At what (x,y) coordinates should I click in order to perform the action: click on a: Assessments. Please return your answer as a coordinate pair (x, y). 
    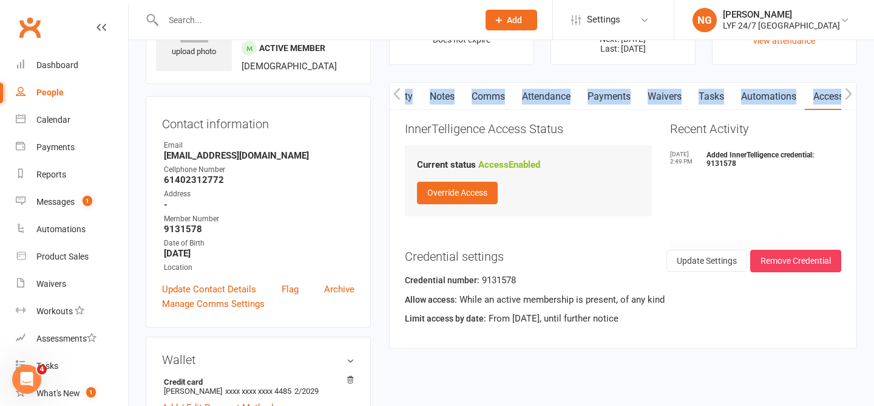
    Looking at the image, I should click on (72, 338).